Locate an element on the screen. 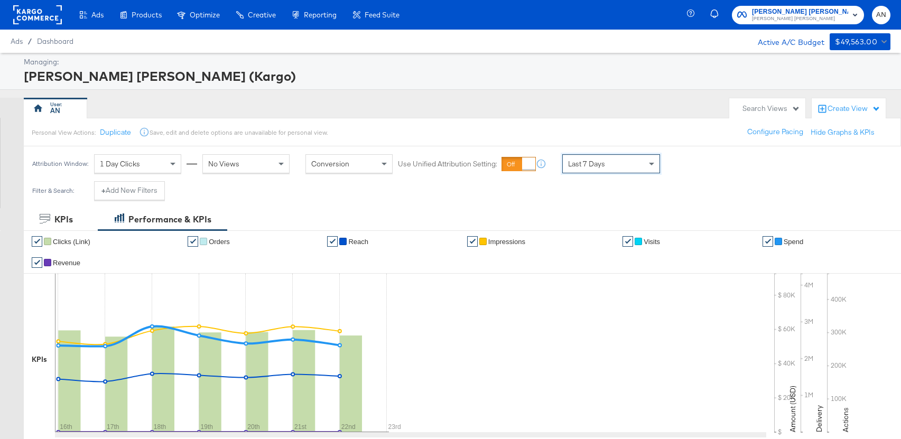 Image resolution: width=901 pixels, height=439 pixels. div: Search Views is located at coordinates (771, 108).